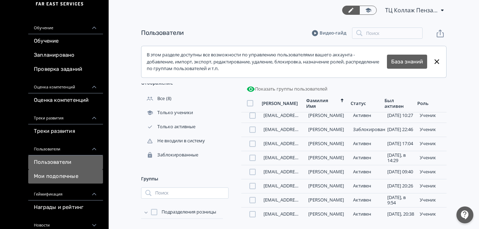  What do you see at coordinates (66, 41) in the screenshot?
I see `a: Обучение` at bounding box center [66, 41].